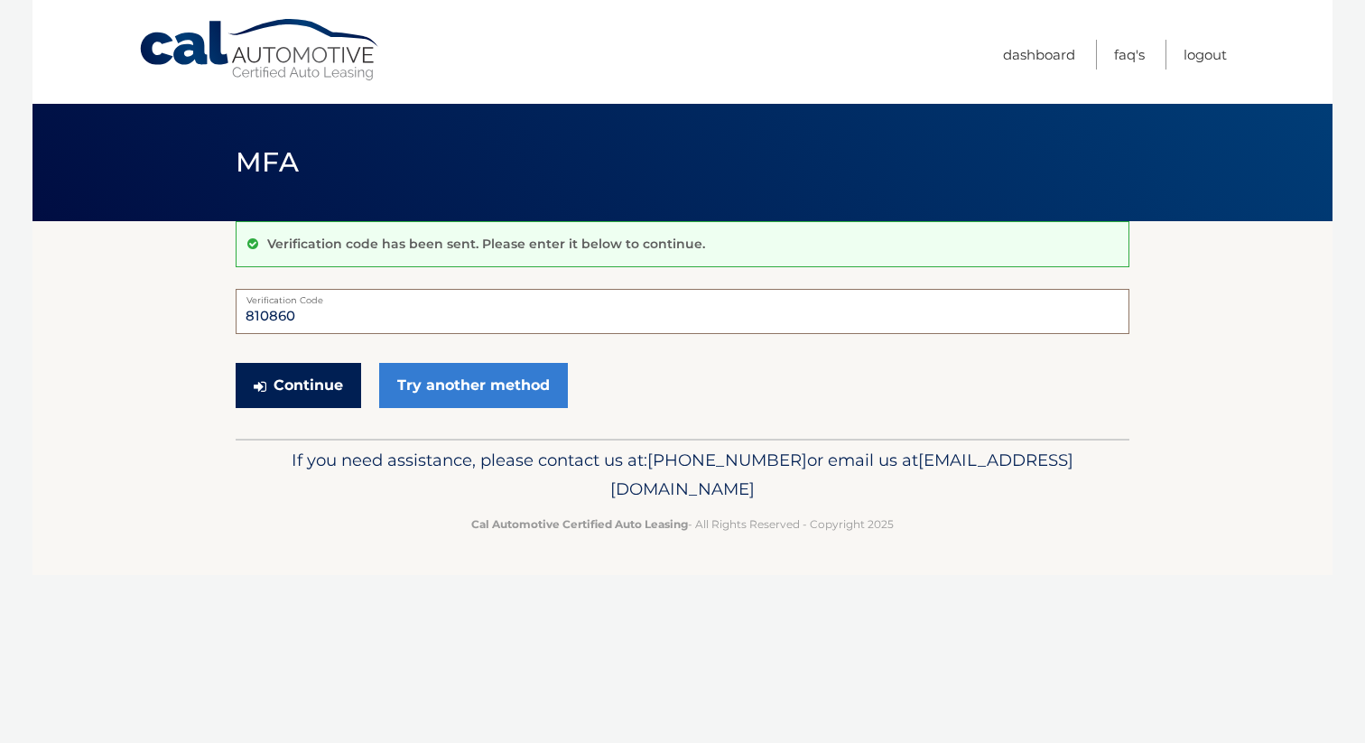 Image resolution: width=1365 pixels, height=743 pixels. Describe the element at coordinates (683, 524) in the screenshot. I see `p: - All Rights Reserved - Copyright 2025` at that location.